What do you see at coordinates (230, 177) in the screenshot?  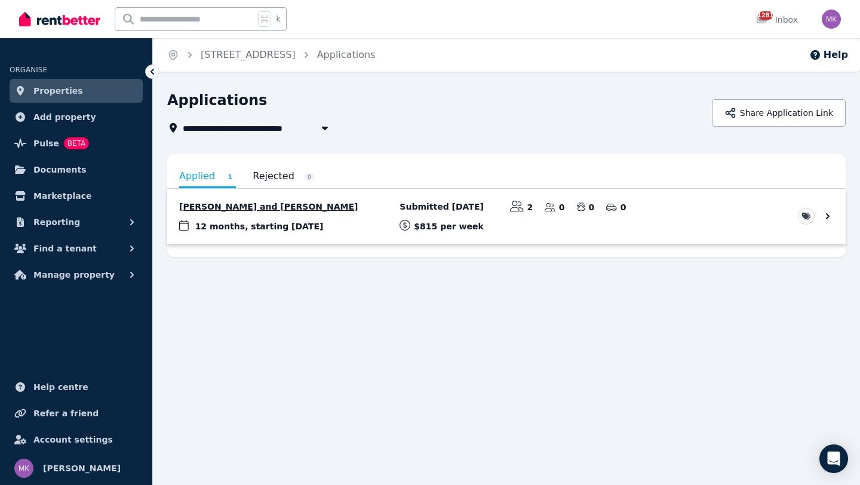 I see `span: 1` at bounding box center [230, 177].